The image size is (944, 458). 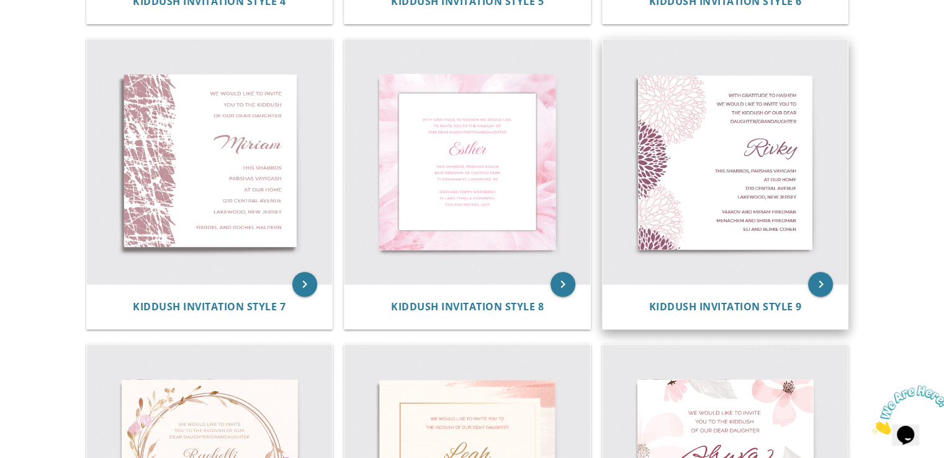 I want to click on img: Kiddush Invitation Style 8, so click(x=467, y=162).